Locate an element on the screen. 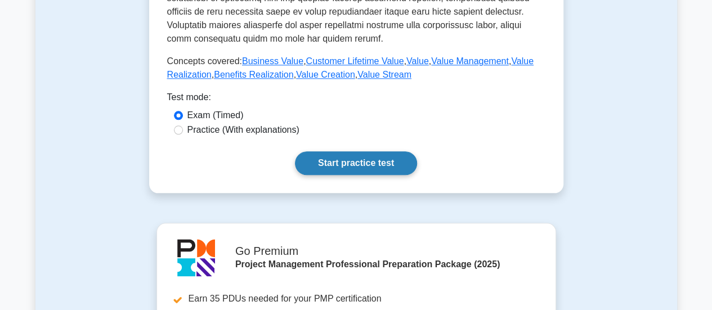 The width and height of the screenshot is (712, 310). a: Benefits Realization is located at coordinates (253, 74).